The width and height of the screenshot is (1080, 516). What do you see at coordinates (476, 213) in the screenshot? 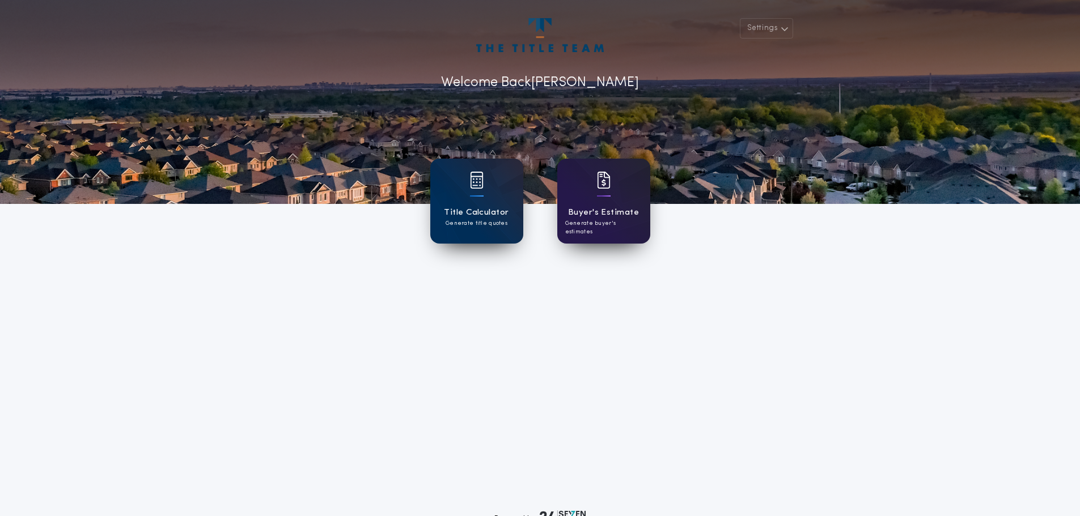
I see `h1: Title Calculator` at bounding box center [476, 213].